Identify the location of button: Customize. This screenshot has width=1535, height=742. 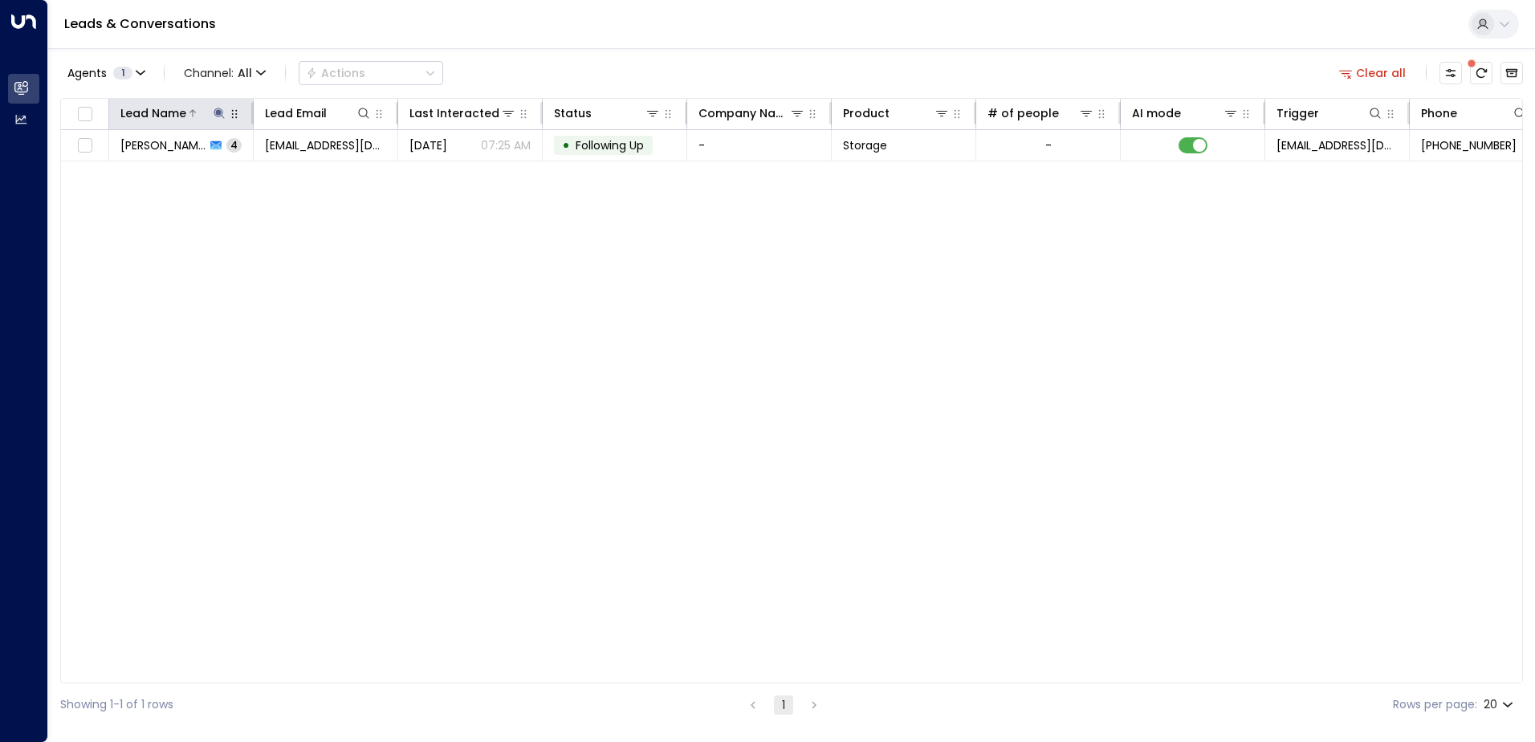
(1450, 73).